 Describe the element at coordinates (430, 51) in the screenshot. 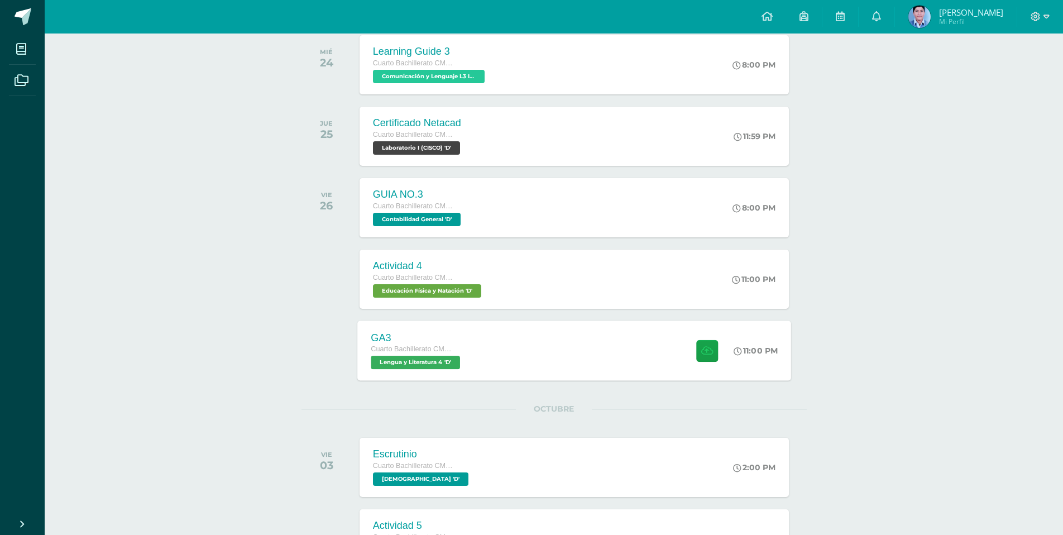

I see `div: Learning Guide 3` at that location.